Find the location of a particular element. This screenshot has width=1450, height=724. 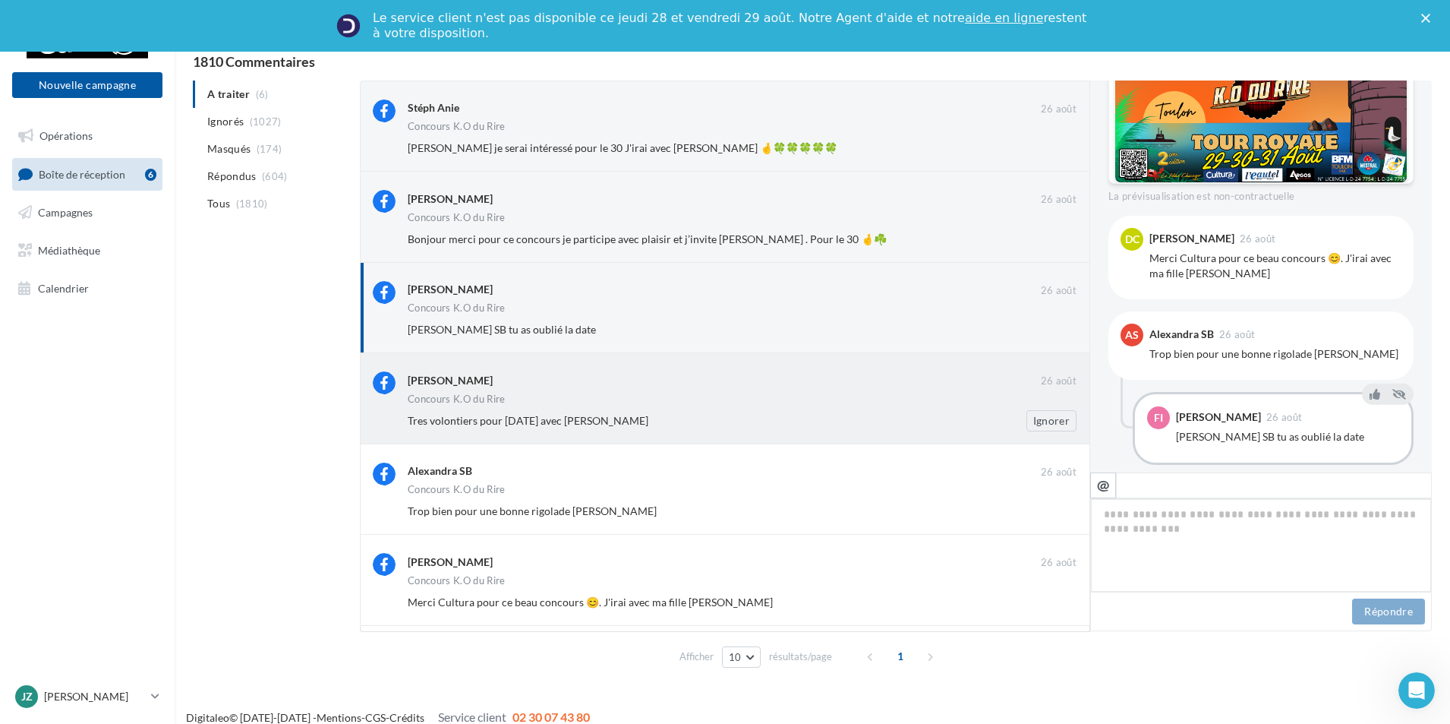

button: Répondre is located at coordinates (1389, 611).